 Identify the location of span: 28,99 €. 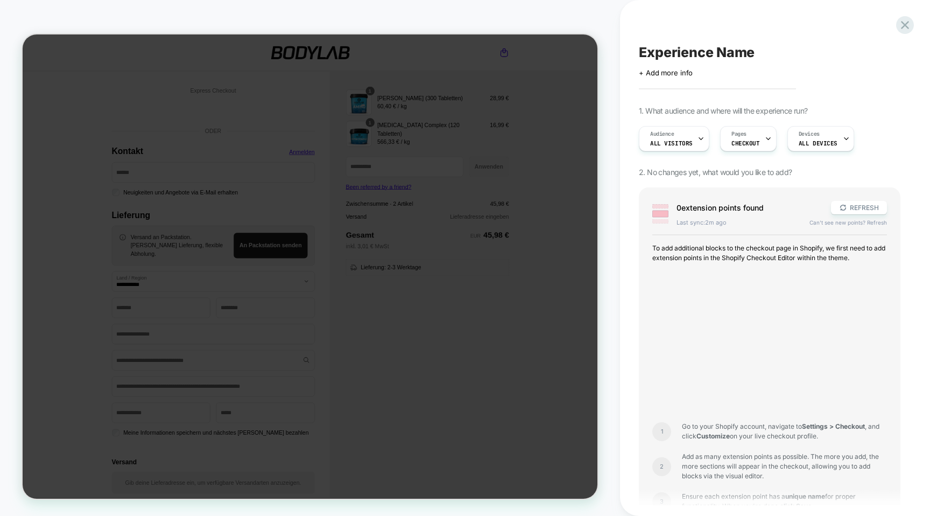
(636, 85).